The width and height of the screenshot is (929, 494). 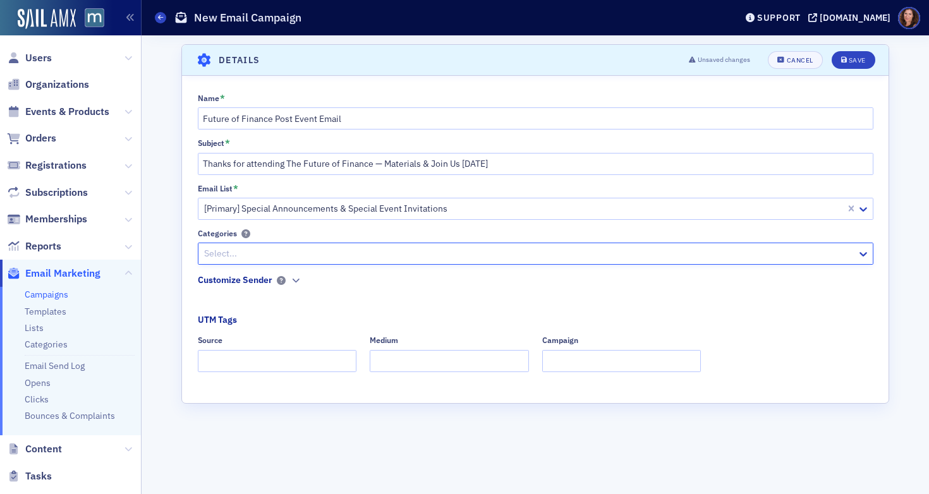 I want to click on span: Unsaved changes, so click(x=723, y=60).